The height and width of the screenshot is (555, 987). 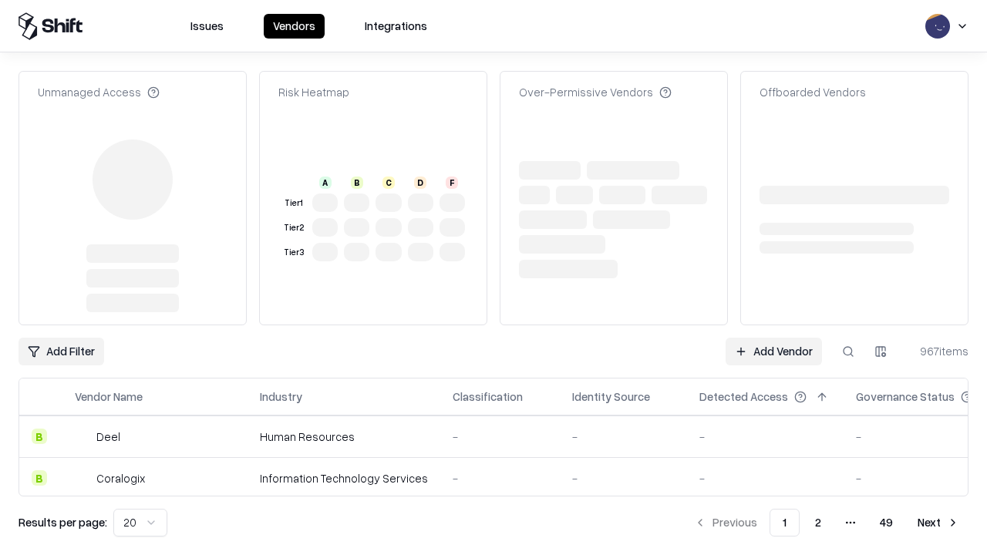 What do you see at coordinates (818, 523) in the screenshot?
I see `button: 2` at bounding box center [818, 523].